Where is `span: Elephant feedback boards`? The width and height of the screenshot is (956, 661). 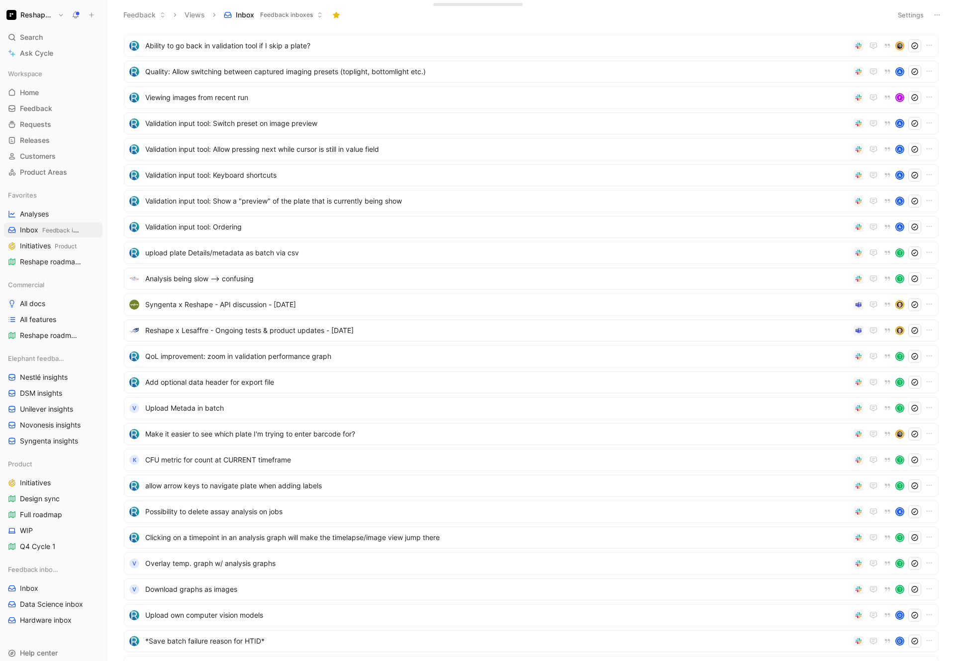 span: Elephant feedback boards is located at coordinates (37, 358).